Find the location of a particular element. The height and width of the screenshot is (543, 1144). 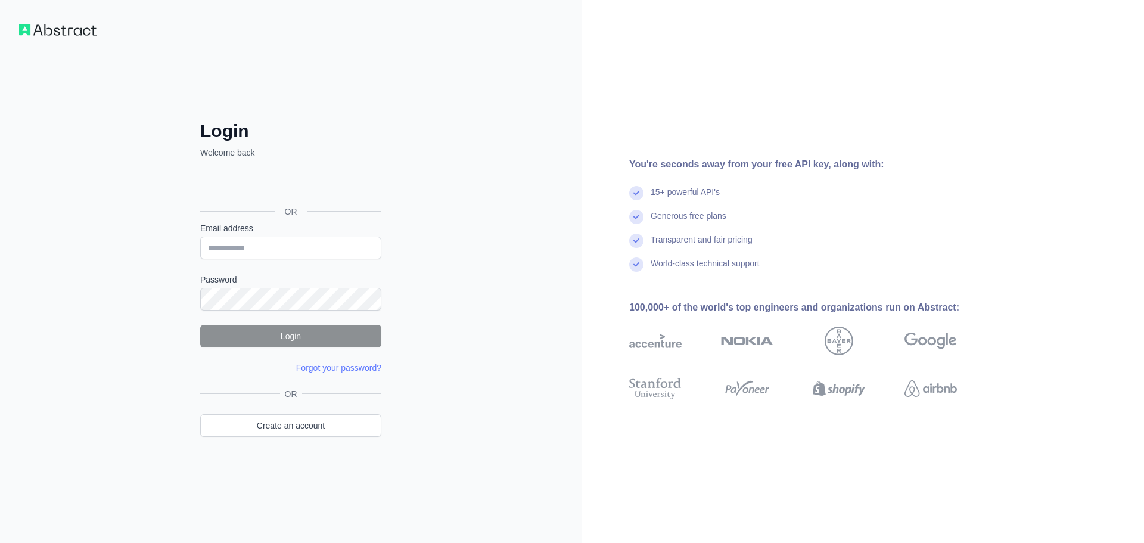

label: Password is located at coordinates (291, 279).